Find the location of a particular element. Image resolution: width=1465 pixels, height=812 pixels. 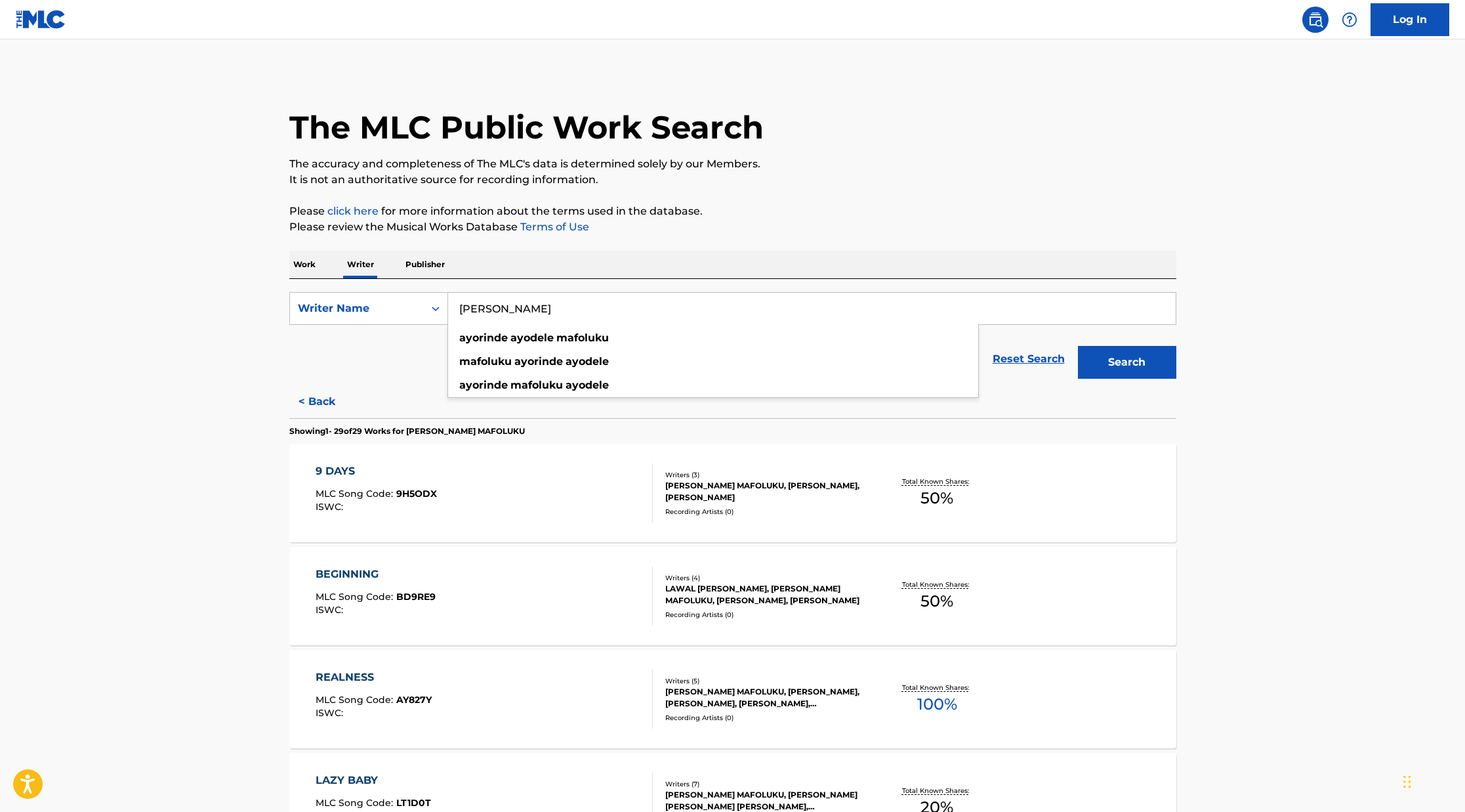

div: 9 DAYS is located at coordinates (376, 471).